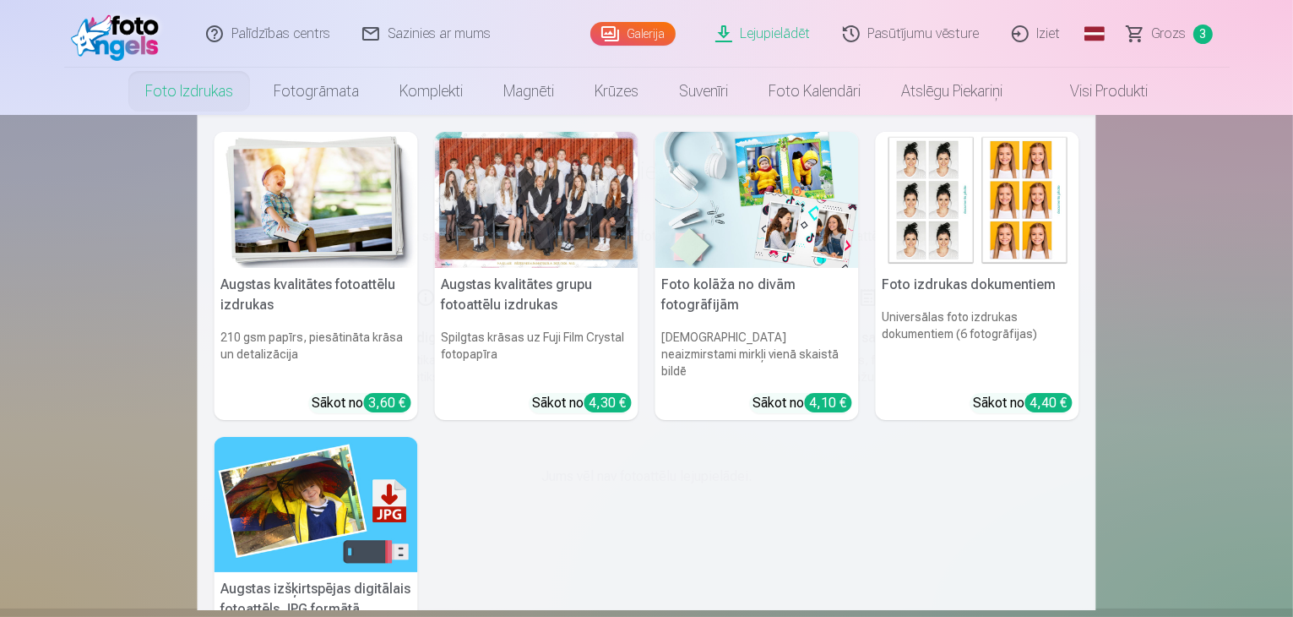  I want to click on img: /fa1, so click(119, 34).